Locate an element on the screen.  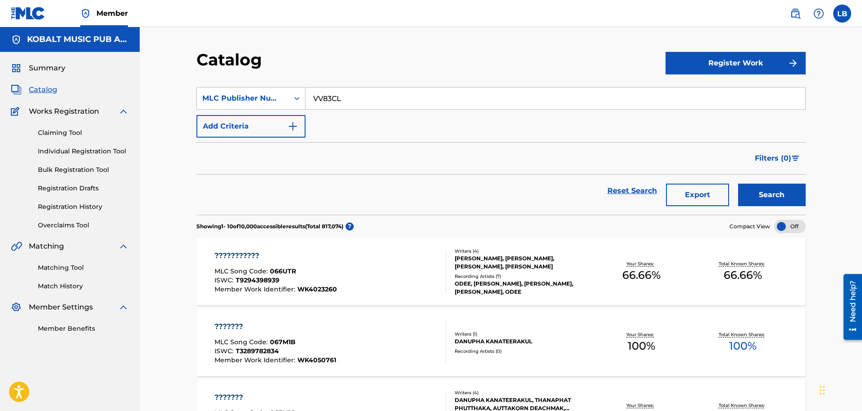
a: Claiming Tool is located at coordinates (83, 132).